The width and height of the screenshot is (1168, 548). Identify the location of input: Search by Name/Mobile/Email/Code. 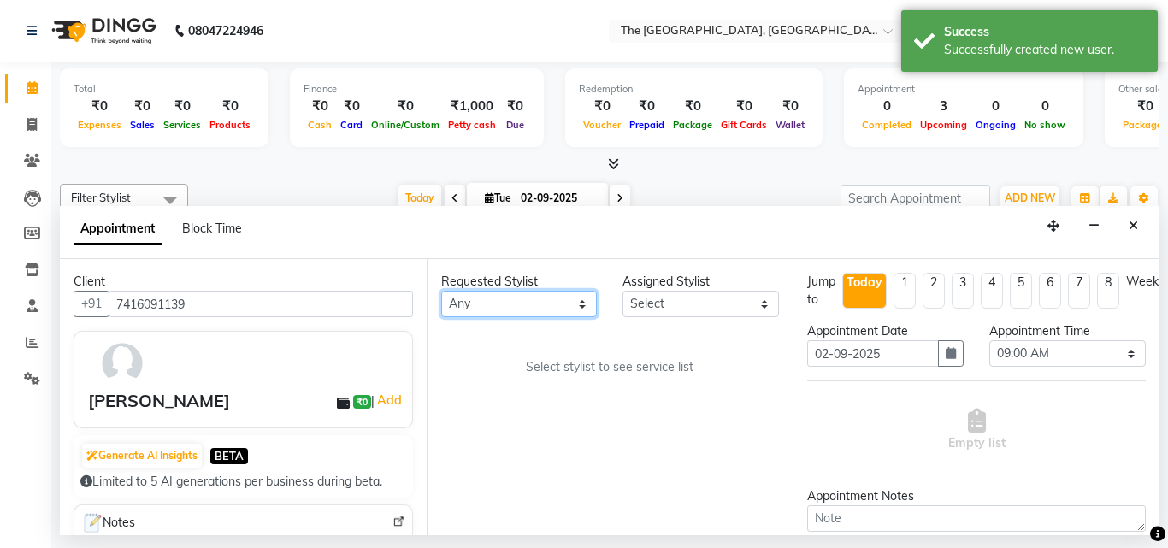
(261, 304).